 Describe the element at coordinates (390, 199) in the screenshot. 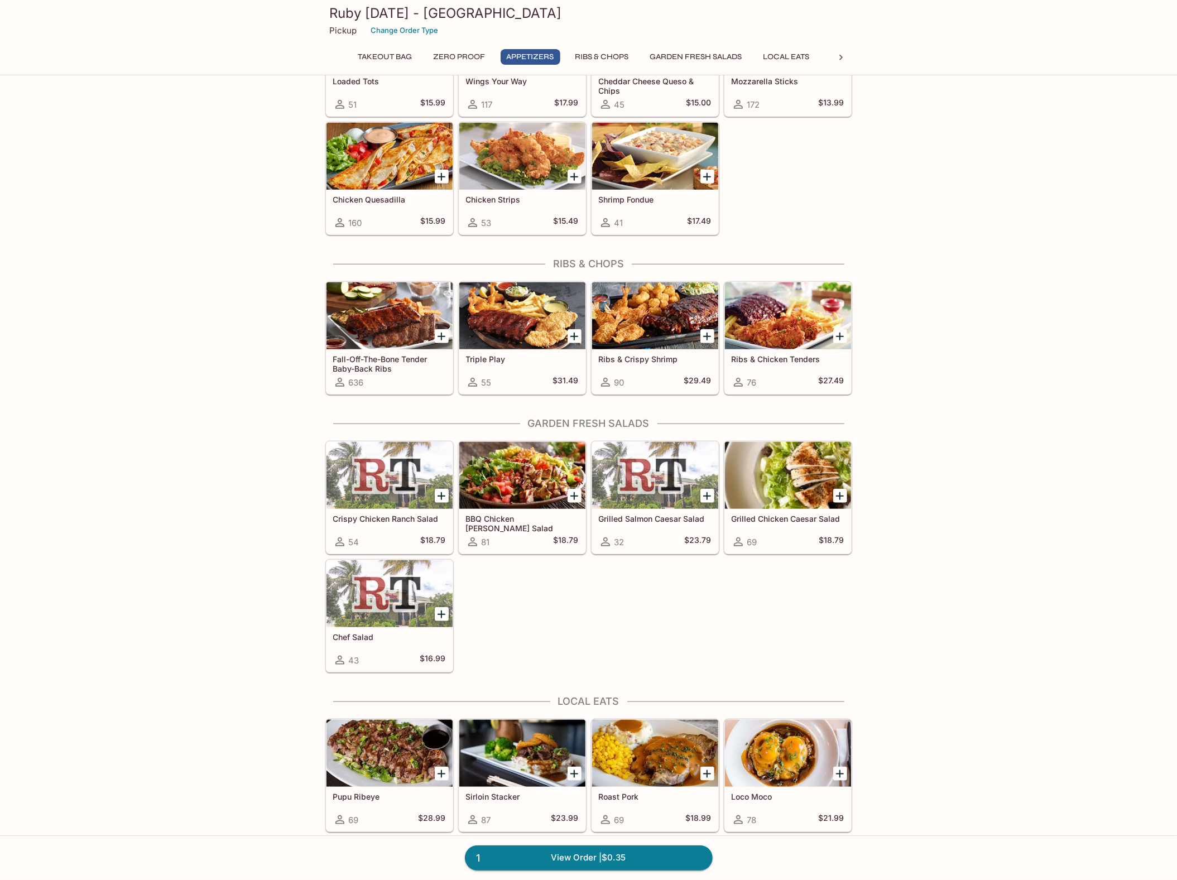

I see `h5: Chicken Quesadilla` at that location.